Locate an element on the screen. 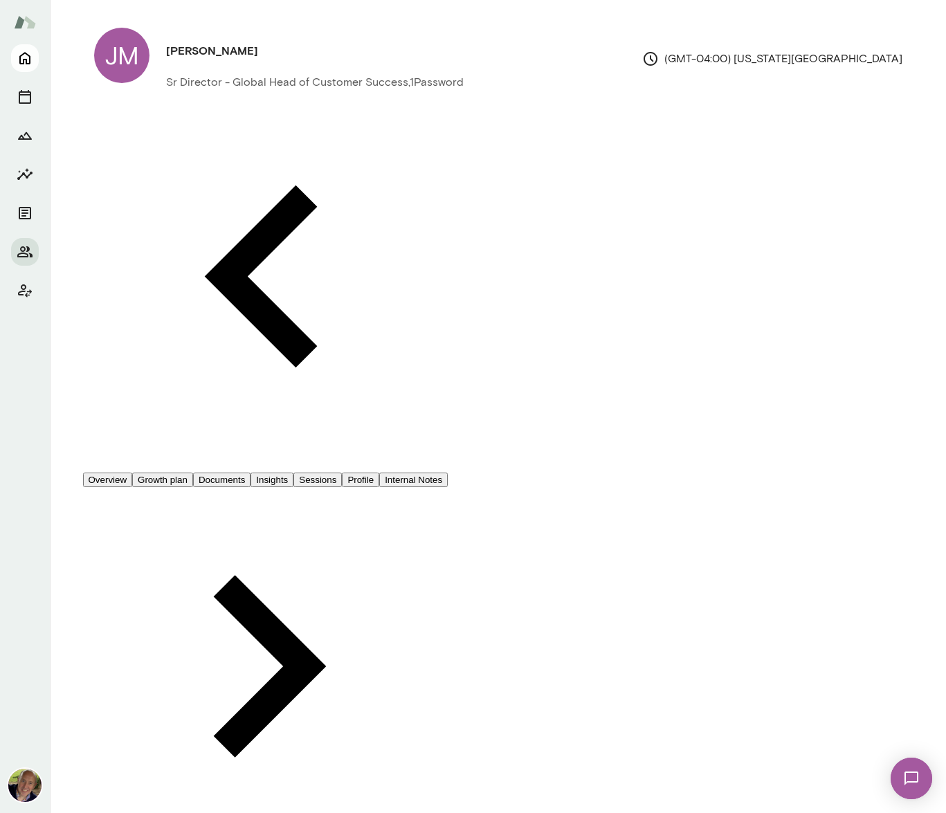 The height and width of the screenshot is (813, 946). div: JM is located at coordinates (122, 55).